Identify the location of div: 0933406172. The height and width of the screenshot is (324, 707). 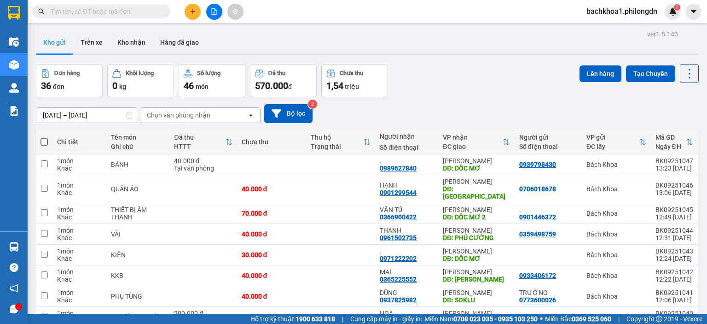
(538, 275).